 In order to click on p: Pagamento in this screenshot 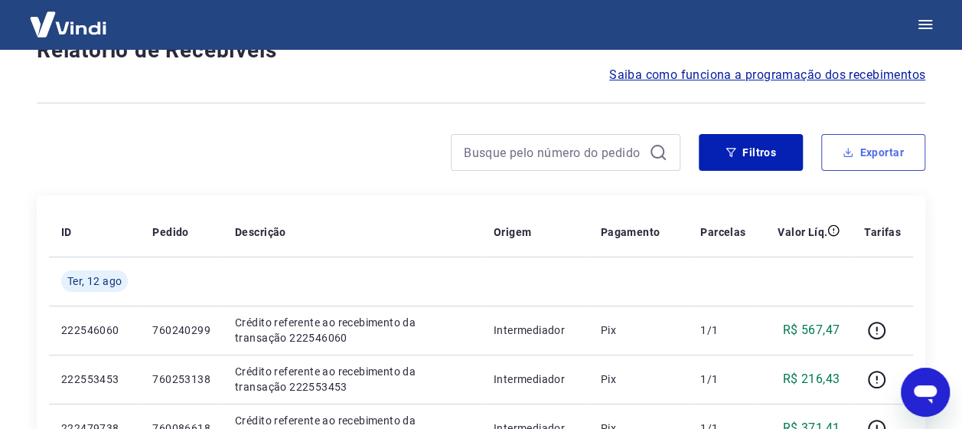, I will do `click(631, 232)`.